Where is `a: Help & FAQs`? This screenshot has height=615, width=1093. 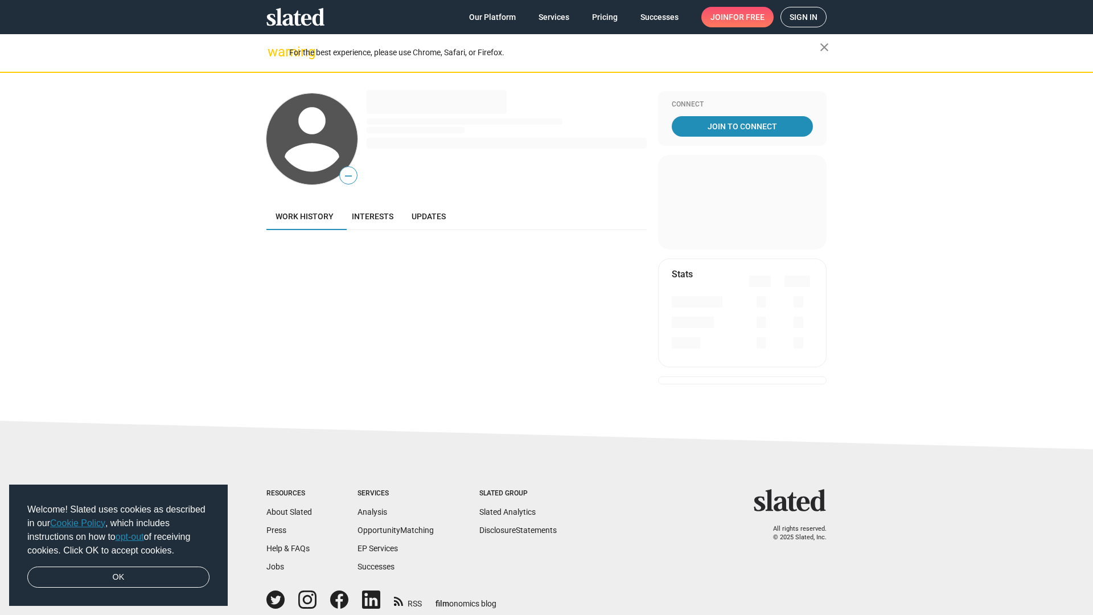 a: Help & FAQs is located at coordinates (288, 548).